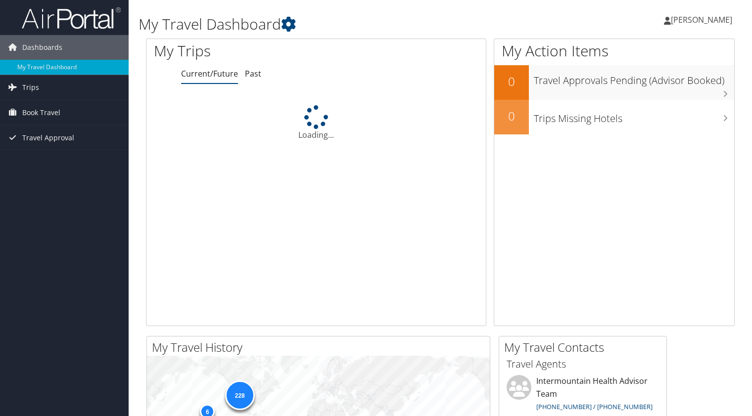  What do you see at coordinates (239, 396) in the screenshot?
I see `div: 228` at bounding box center [239, 396].